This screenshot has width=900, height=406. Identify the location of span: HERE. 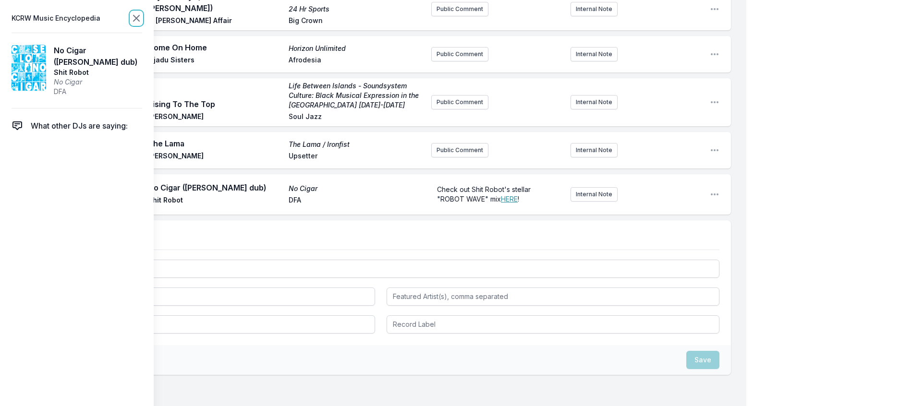
(509, 199).